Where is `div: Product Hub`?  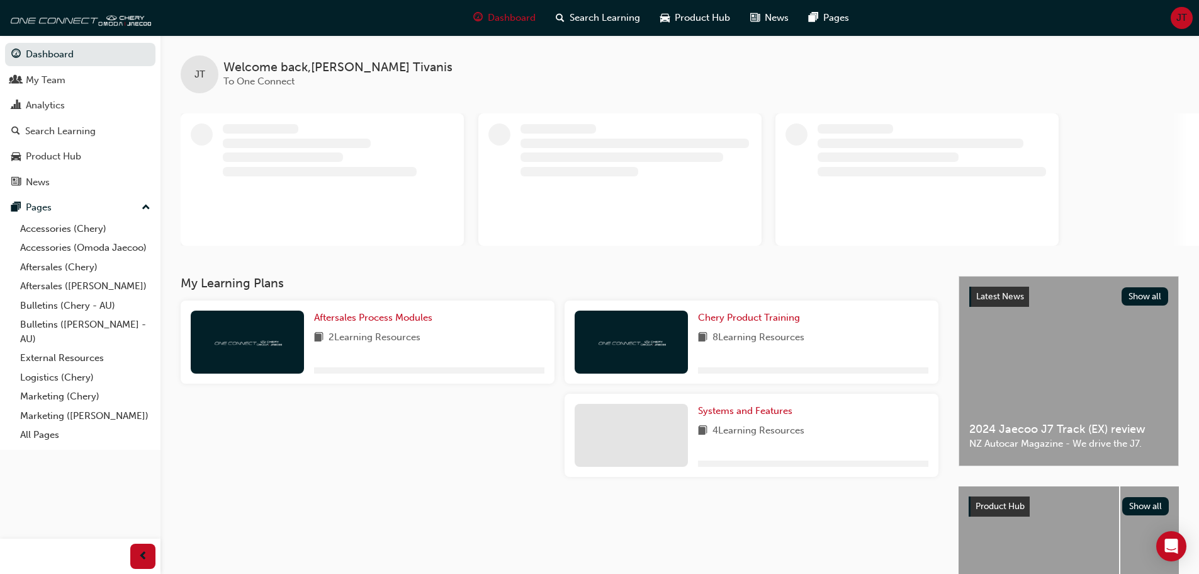 div: Product Hub is located at coordinates (54, 156).